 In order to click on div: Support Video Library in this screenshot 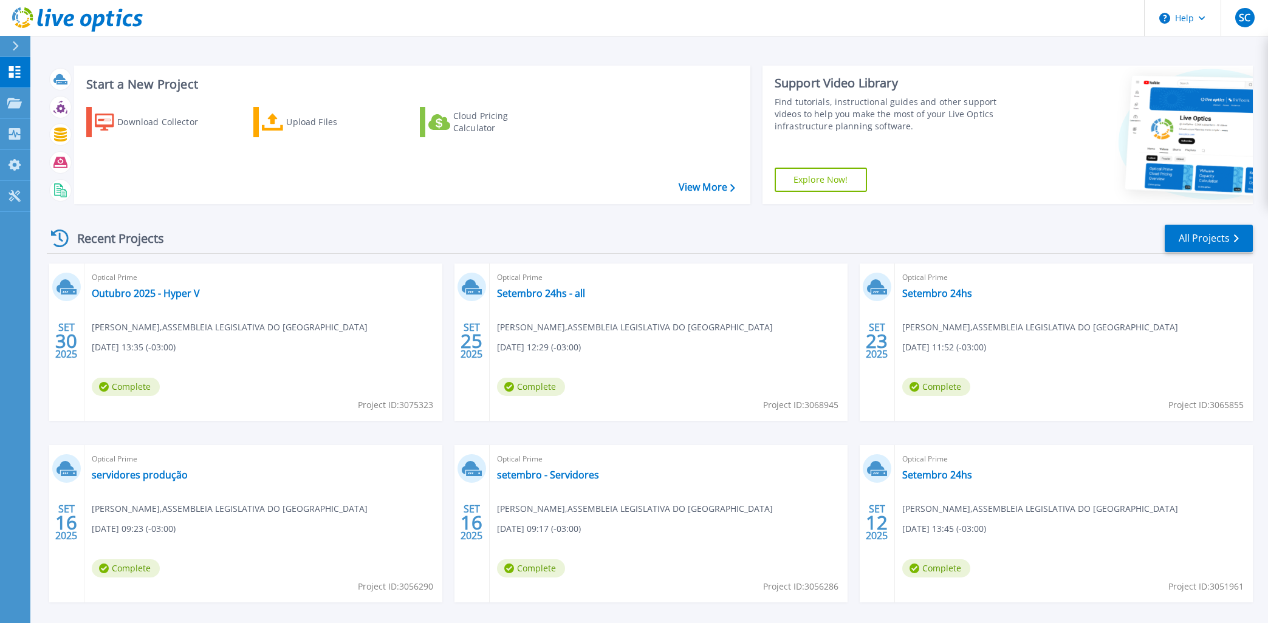, I will do `click(900, 83)`.